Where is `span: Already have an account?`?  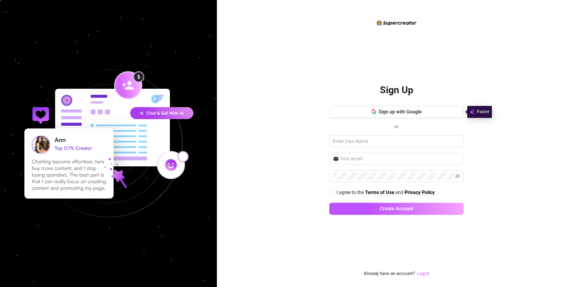 span: Already have an account? is located at coordinates (389, 274).